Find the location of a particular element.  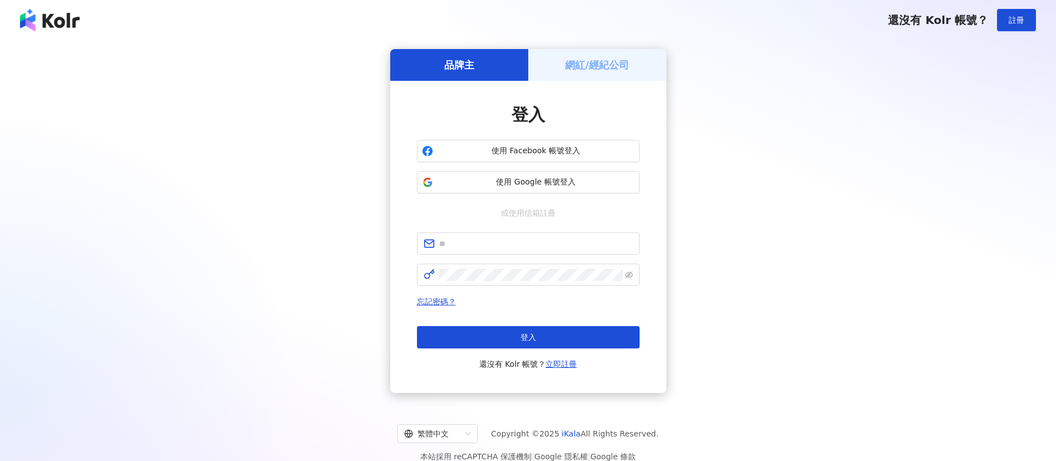

span: 或使用信箱註冊 is located at coordinates (528, 213).